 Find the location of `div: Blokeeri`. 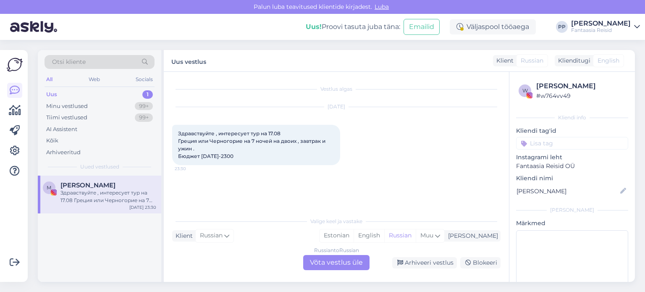

div: Blokeeri is located at coordinates (480, 262).